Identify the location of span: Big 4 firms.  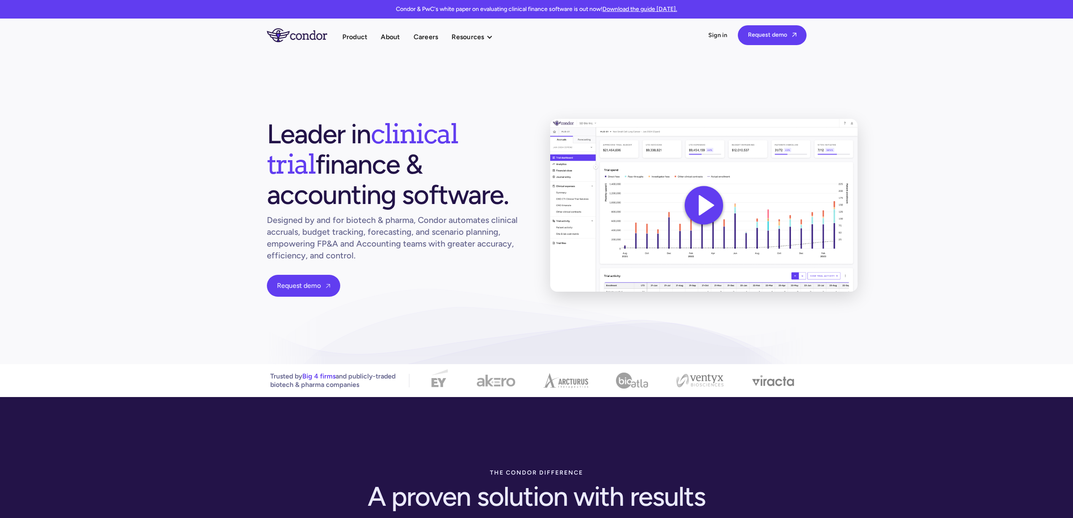
(319, 376).